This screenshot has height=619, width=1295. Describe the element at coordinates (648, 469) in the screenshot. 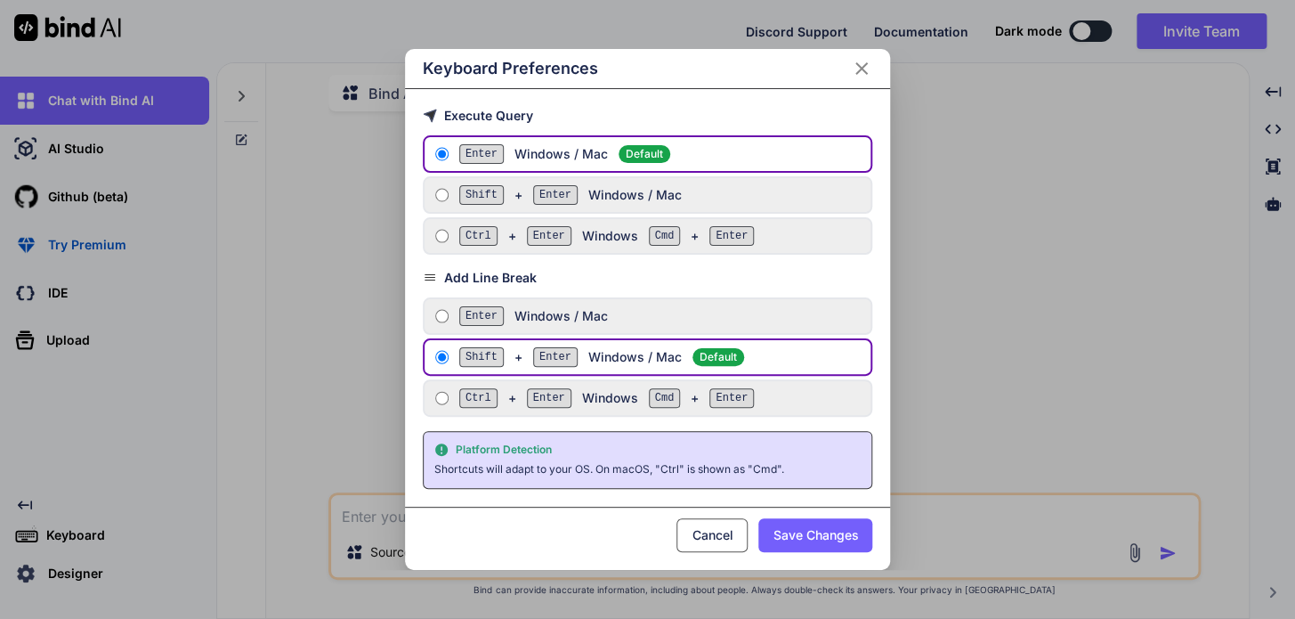

I see `div: Shortcuts will adapt to your OS. On macOS, "Ctrl" is shown as "Cmd".` at that location.